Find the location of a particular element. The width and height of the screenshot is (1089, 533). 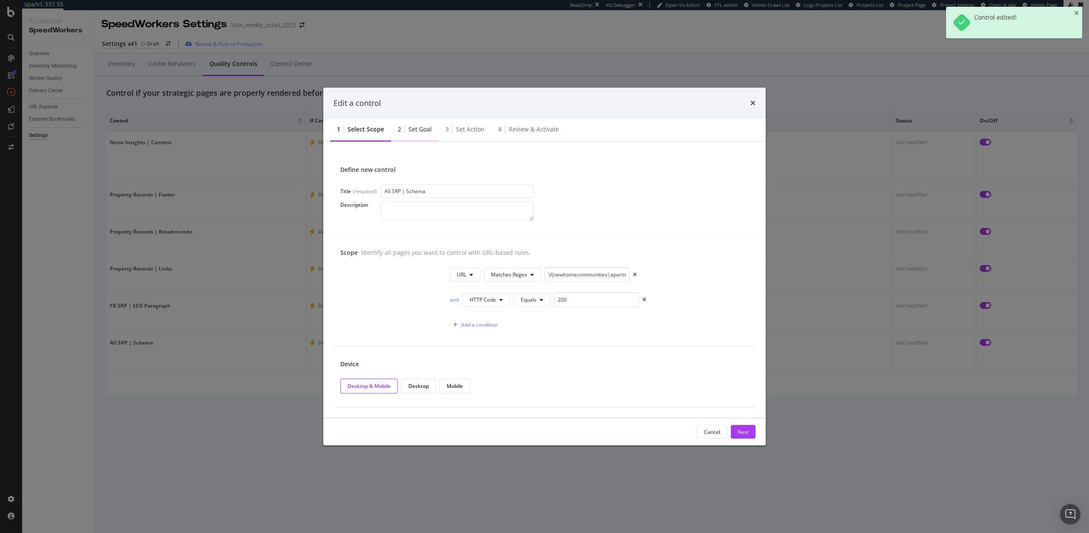

div: Mobile is located at coordinates (455, 386).